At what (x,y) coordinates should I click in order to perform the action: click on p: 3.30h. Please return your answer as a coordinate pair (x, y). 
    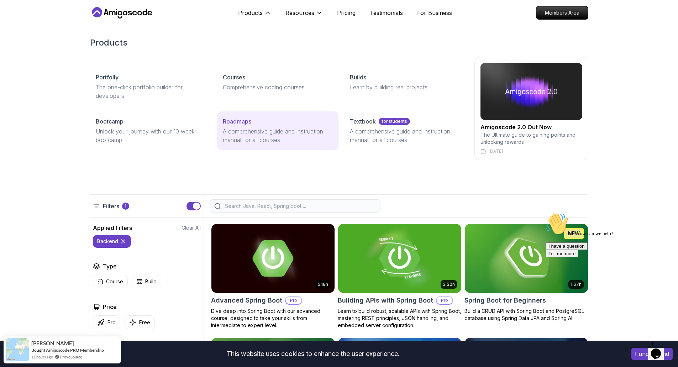
    Looking at the image, I should click on (449, 284).